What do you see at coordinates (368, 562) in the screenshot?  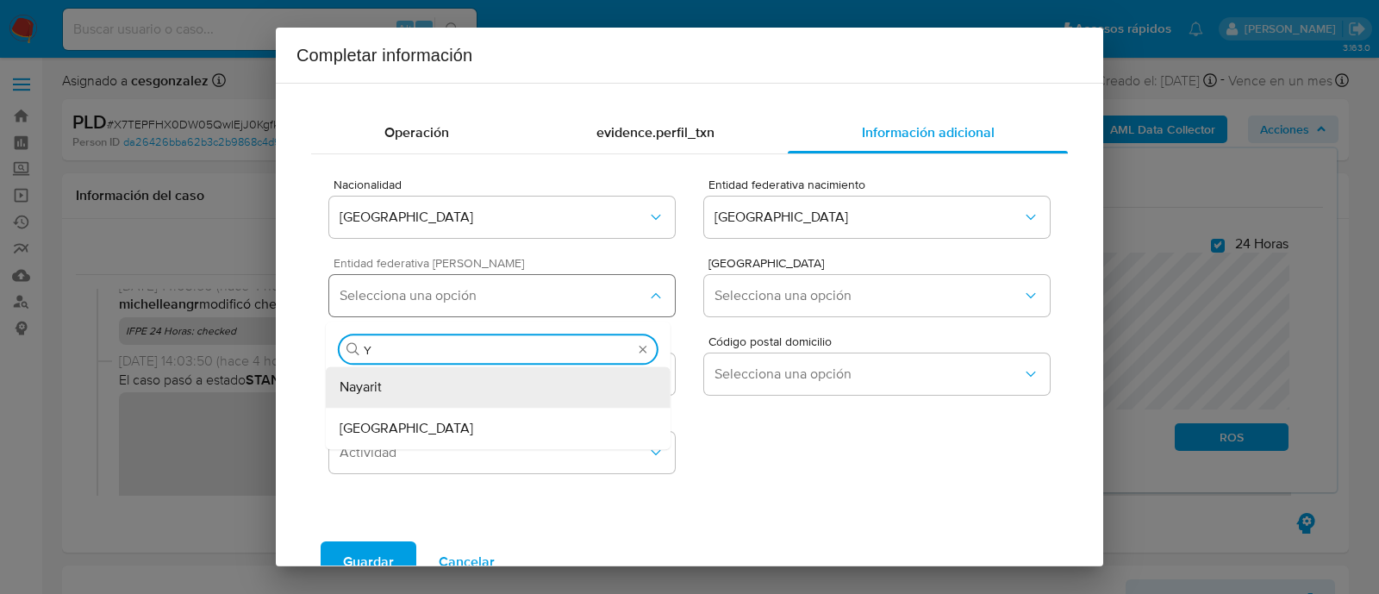 I see `button: Guardar` at bounding box center [368, 562].